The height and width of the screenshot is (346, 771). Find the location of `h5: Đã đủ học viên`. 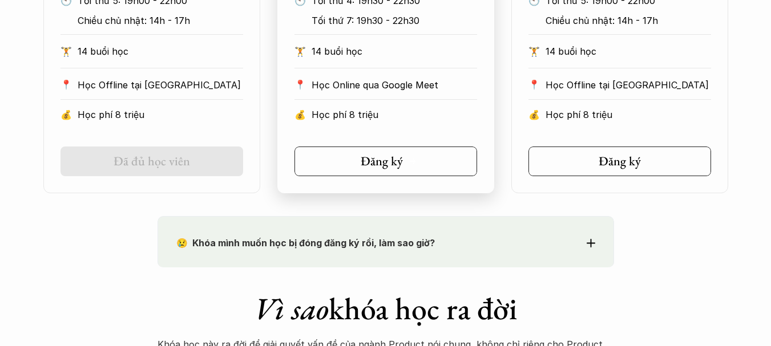

h5: Đã đủ học viên is located at coordinates (152, 161).